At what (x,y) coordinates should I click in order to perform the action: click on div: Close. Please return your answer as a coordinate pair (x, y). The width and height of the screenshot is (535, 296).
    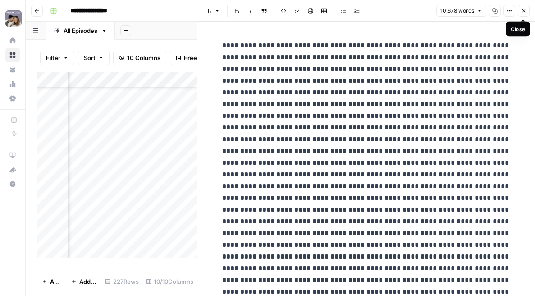
    Looking at the image, I should click on (518, 29).